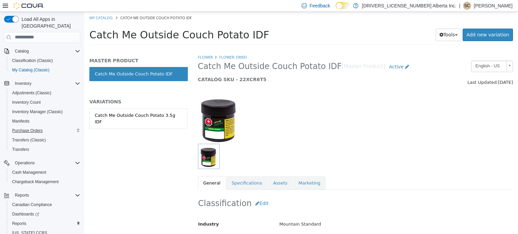  Describe the element at coordinates (162, 172) in the screenshot. I see `a: Specifications` at that location.